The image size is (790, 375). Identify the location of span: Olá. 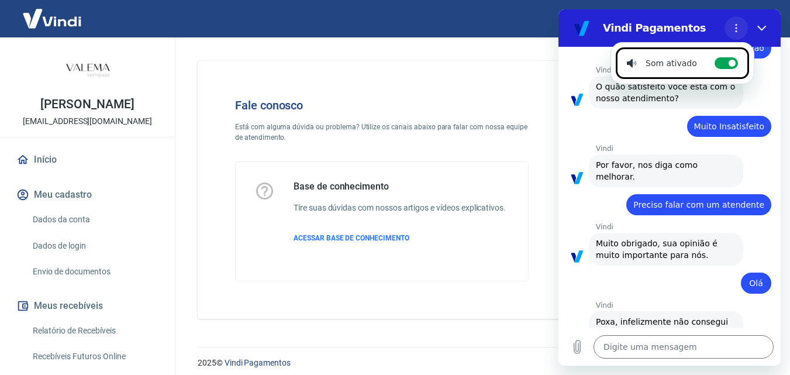
(198, 274).